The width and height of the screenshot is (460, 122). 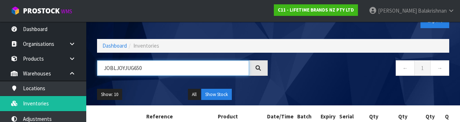 What do you see at coordinates (316, 10) in the screenshot?
I see `a: C11 - LIFETIME BRANDS NZ PTY LTD` at bounding box center [316, 10].